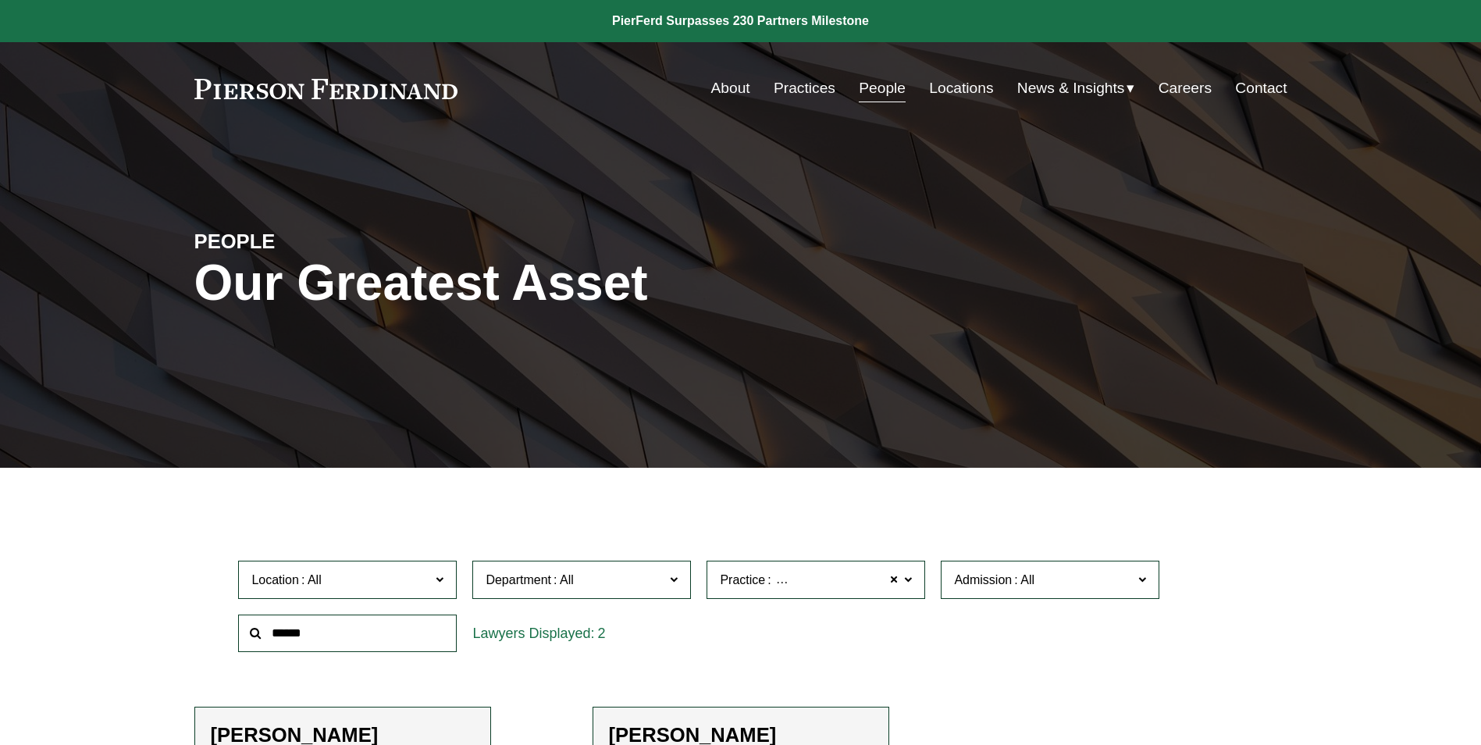 The image size is (1481, 745). Describe the element at coordinates (275, 579) in the screenshot. I see `span: Location` at that location.